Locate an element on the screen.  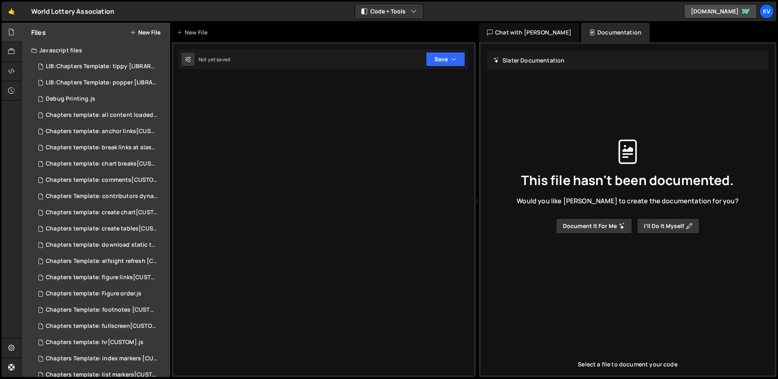
button: Document it for me is located at coordinates (594, 226).